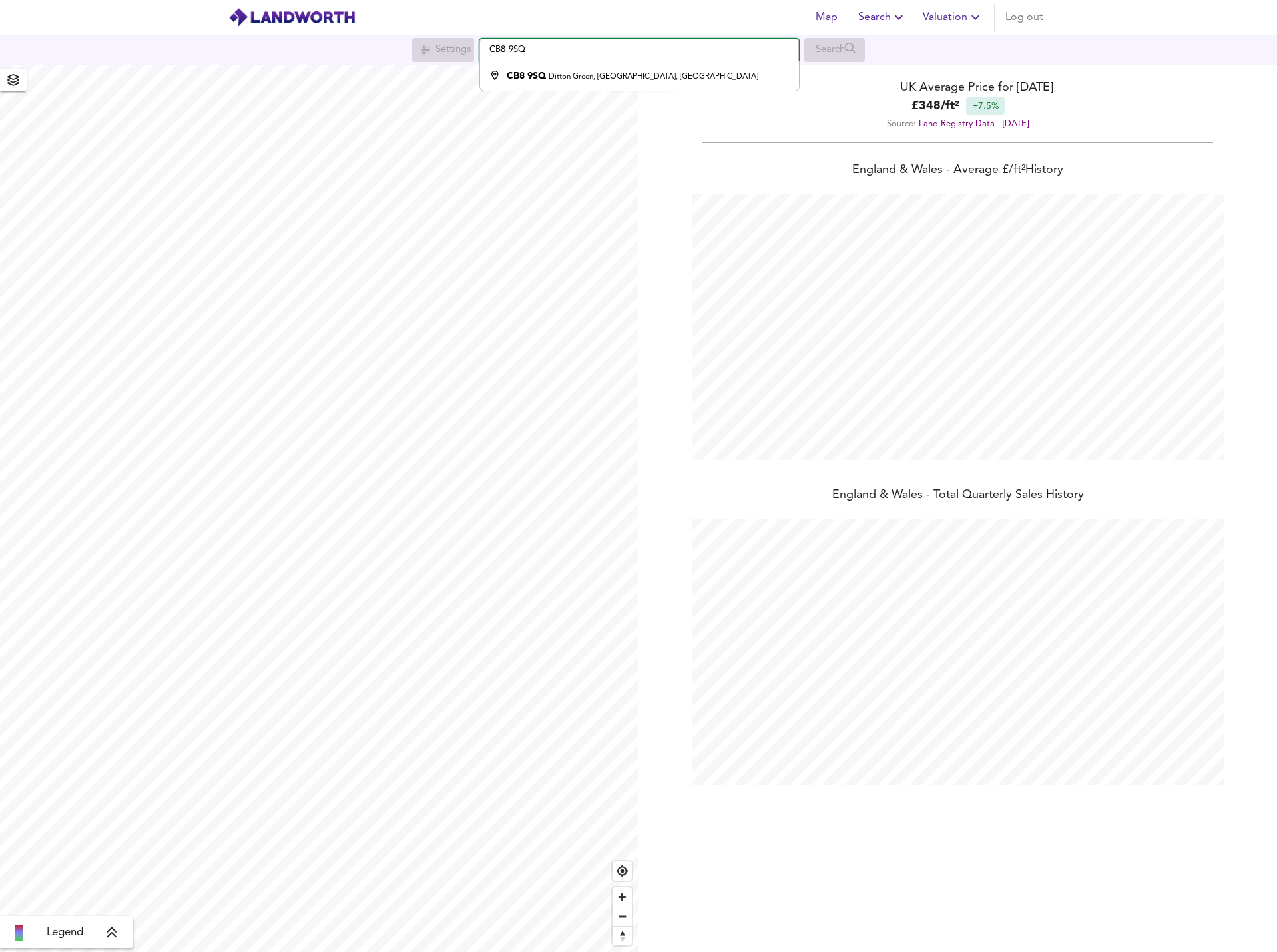 The width and height of the screenshot is (1277, 952). What do you see at coordinates (958, 496) in the screenshot?
I see `div: England & Wales - Total Quarterly Sales History` at bounding box center [958, 496].